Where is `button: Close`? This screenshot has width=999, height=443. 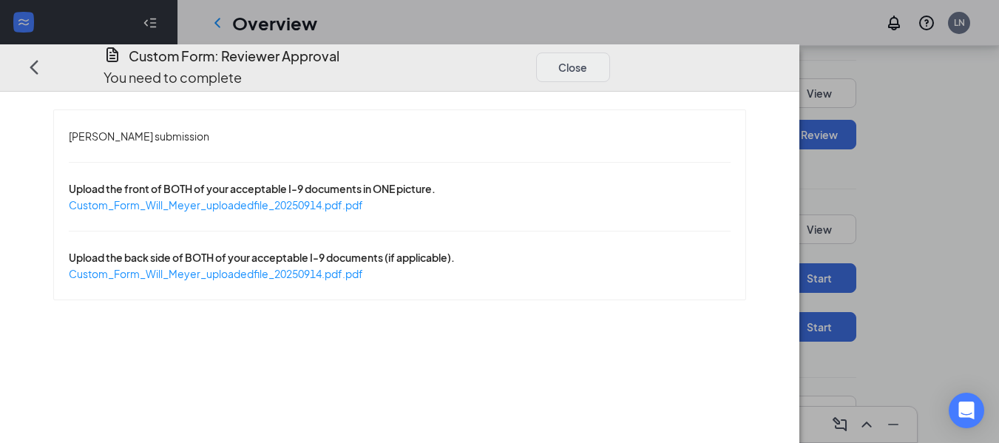 button: Close is located at coordinates (573, 67).